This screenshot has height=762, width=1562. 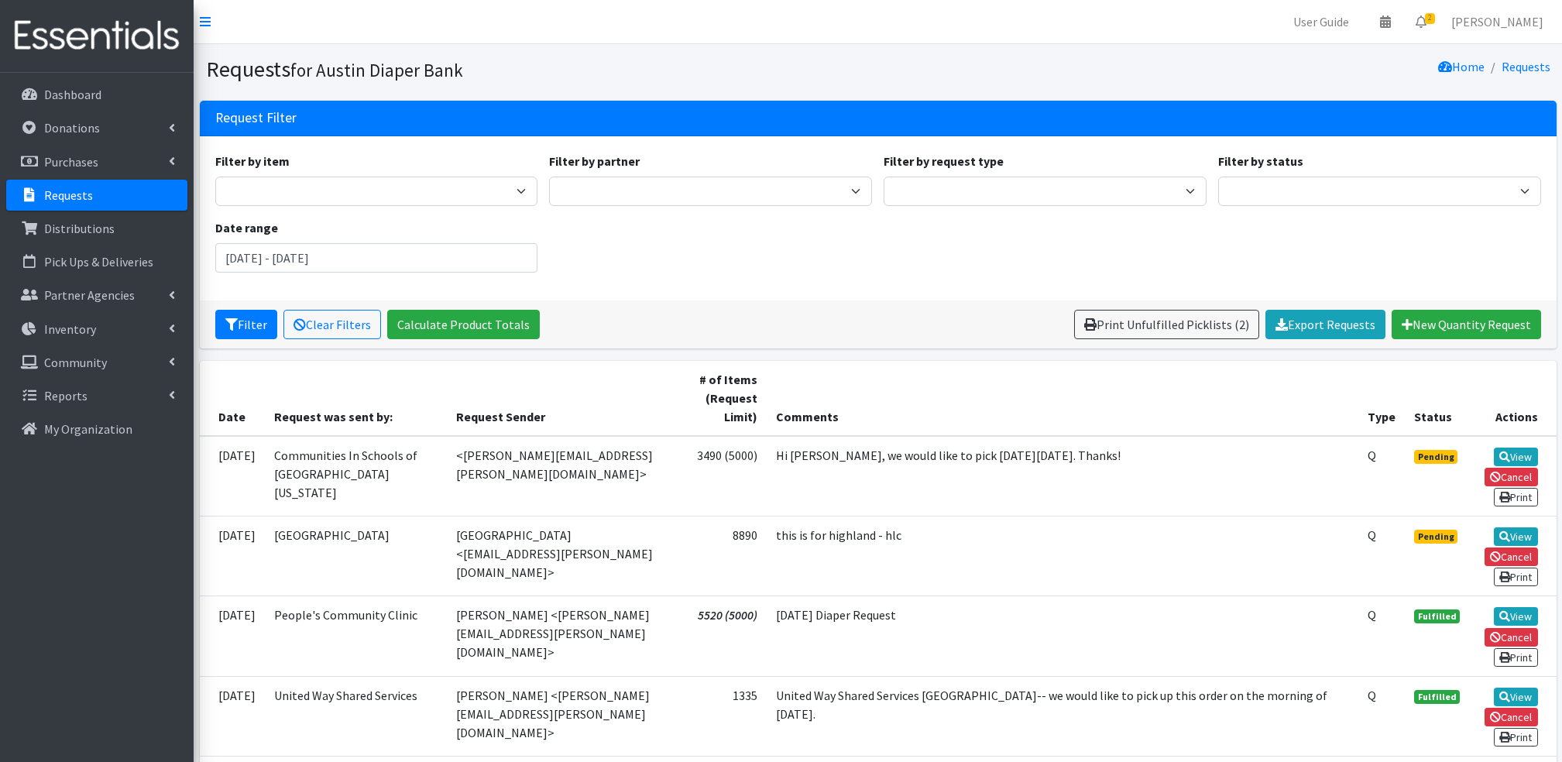 I want to click on a: Donations, so click(x=97, y=128).